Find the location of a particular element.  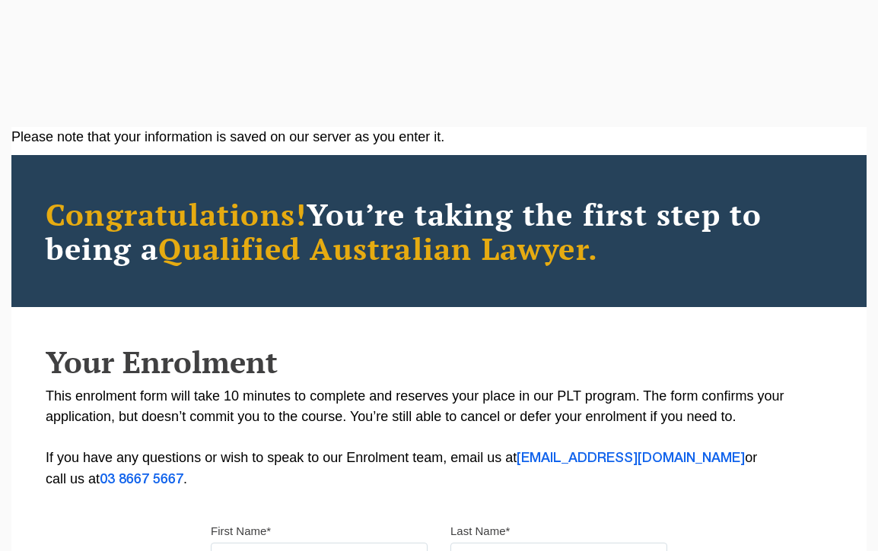

label: First Name* is located at coordinates (240, 532).